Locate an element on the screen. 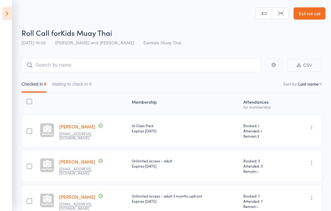 The width and height of the screenshot is (331, 211). div: Last name is located at coordinates (308, 84).